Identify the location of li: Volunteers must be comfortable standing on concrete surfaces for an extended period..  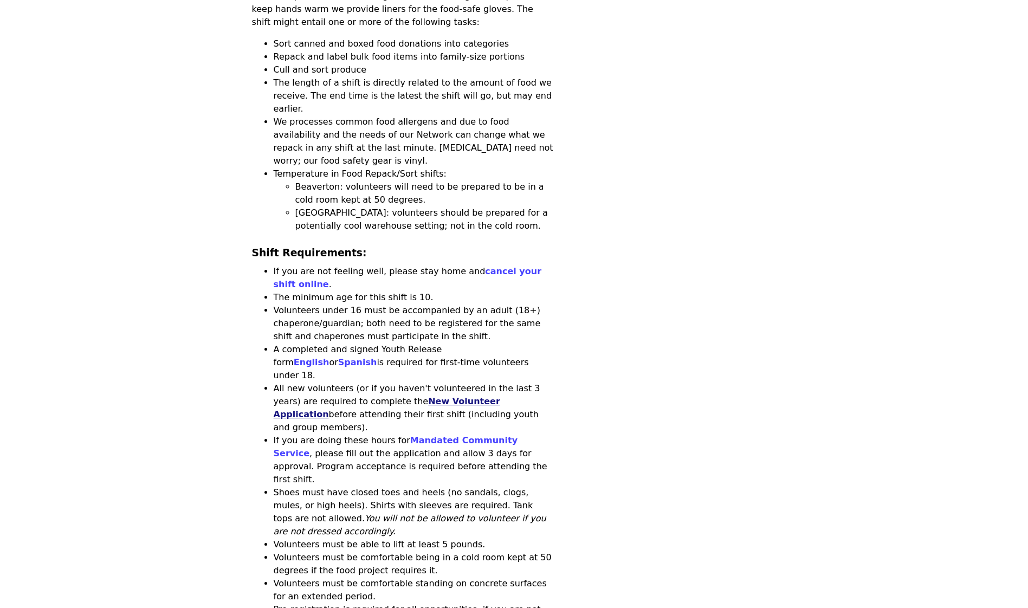
(413, 590).